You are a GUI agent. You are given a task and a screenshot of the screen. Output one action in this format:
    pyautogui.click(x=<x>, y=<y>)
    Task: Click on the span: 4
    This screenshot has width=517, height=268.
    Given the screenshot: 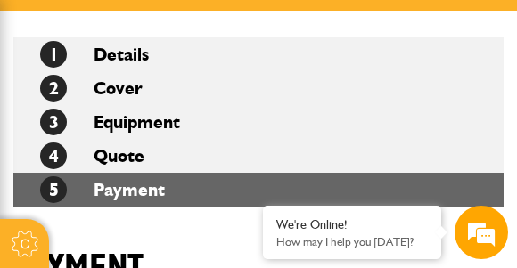 What is the action you would take?
    pyautogui.click(x=53, y=156)
    